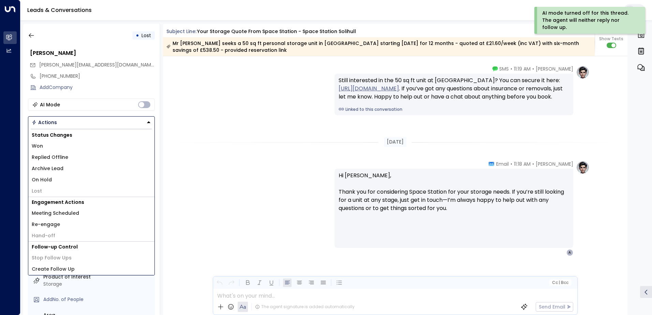  What do you see at coordinates (37, 146) in the screenshot?
I see `span: Won` at bounding box center [37, 146].